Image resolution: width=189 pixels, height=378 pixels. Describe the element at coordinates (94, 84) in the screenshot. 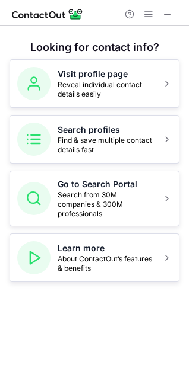

I see `button: Visit profile pageReveal individual contact details easily` at that location.